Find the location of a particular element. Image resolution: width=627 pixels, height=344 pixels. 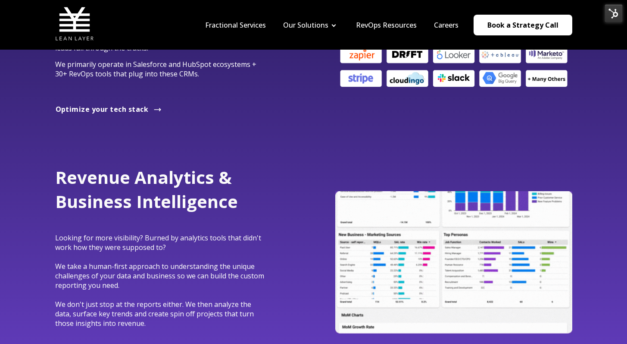

a: Careers is located at coordinates (446, 25).